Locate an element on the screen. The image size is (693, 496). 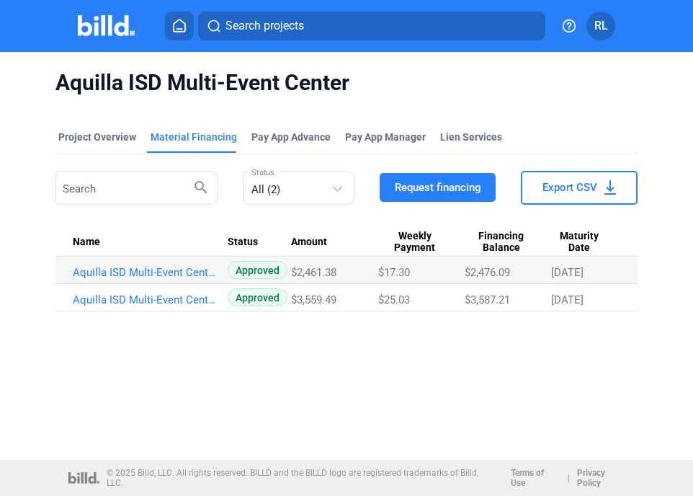
a: Aquilla ISD Multi-Event Center_MF_1 is located at coordinates (146, 300).